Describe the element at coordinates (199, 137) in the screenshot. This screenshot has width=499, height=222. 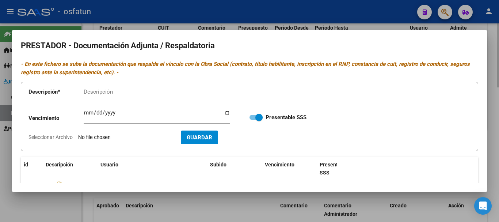
I see `span: Guardar` at that location.